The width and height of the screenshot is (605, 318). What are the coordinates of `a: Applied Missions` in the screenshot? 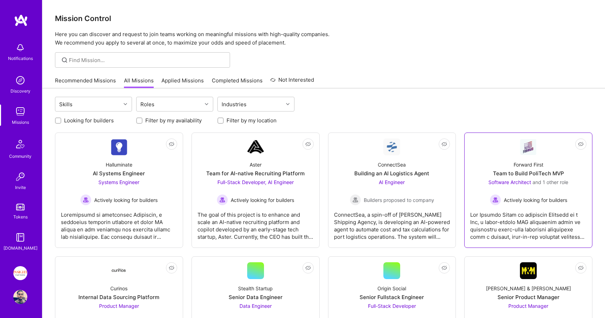 It's located at (182, 82).